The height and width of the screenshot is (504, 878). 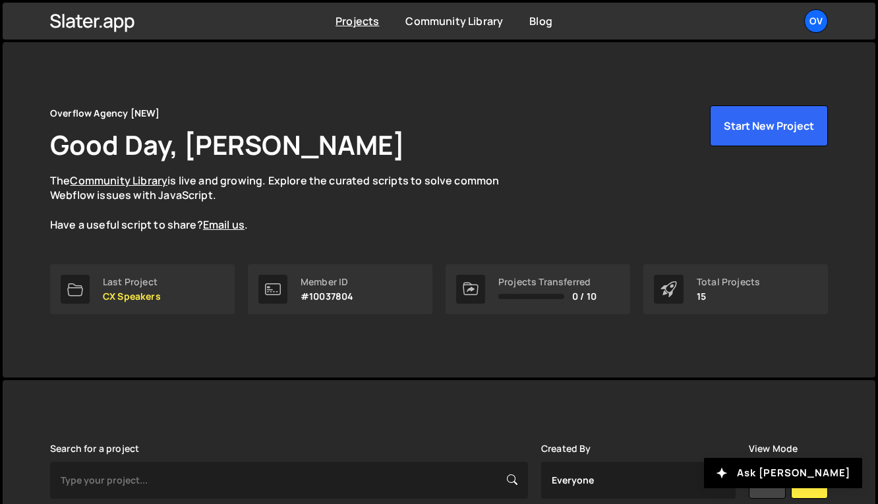 I want to click on a: Ov, so click(x=816, y=21).